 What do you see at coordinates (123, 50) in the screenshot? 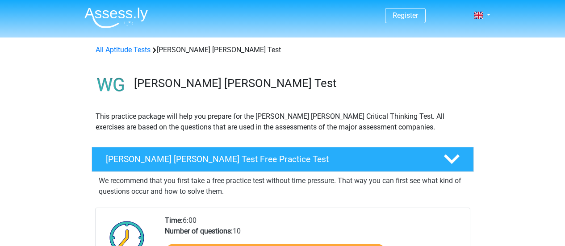
I see `a: All Aptitude Tests` at bounding box center [123, 50].